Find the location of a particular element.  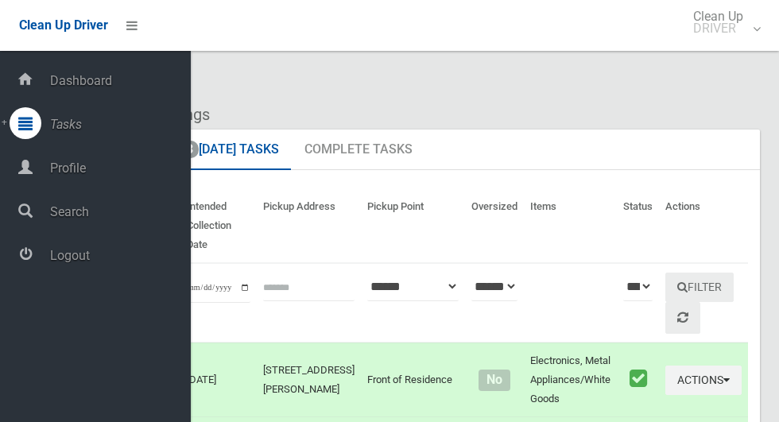

th: Actions is located at coordinates (703, 226).